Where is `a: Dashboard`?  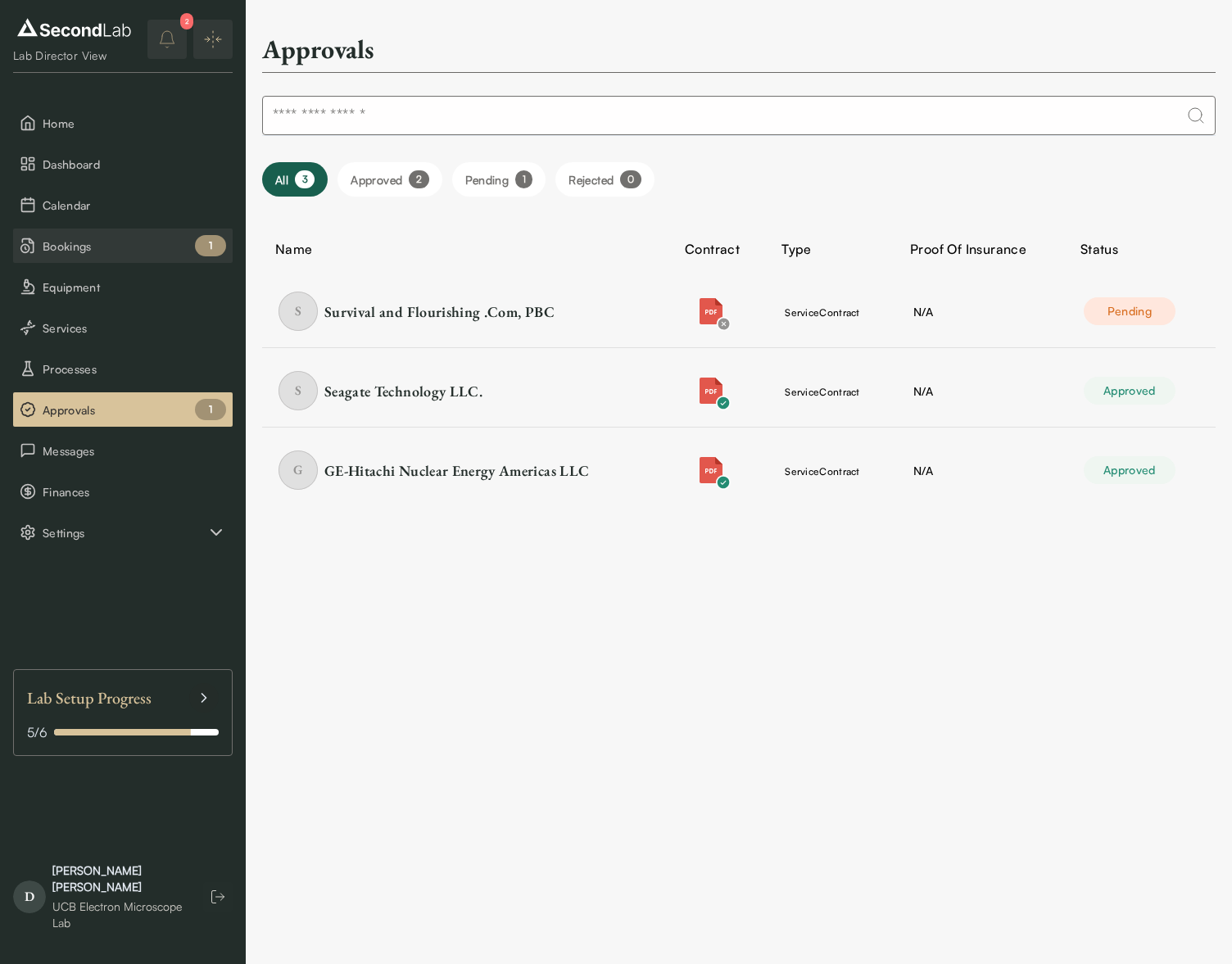
a: Dashboard is located at coordinates (123, 163).